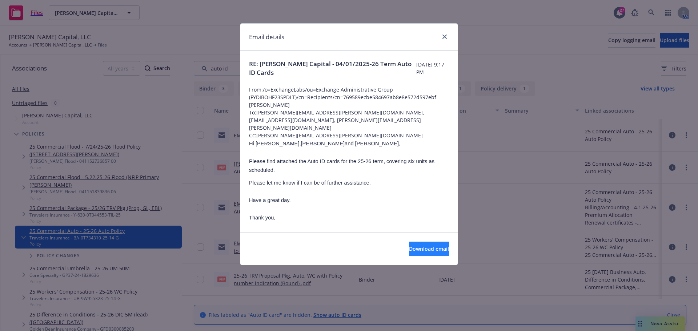  I want to click on span: Please find attached the Auto ID cards for the 25-26 term, covering six units as scheduled., so click(341, 166).